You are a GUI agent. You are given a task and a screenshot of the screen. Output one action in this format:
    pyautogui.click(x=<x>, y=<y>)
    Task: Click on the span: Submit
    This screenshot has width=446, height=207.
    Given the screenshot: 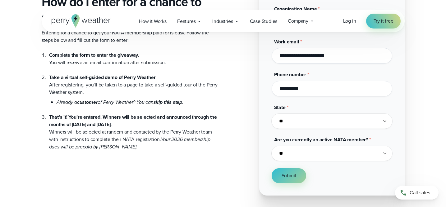 What is the action you would take?
    pyautogui.click(x=289, y=176)
    